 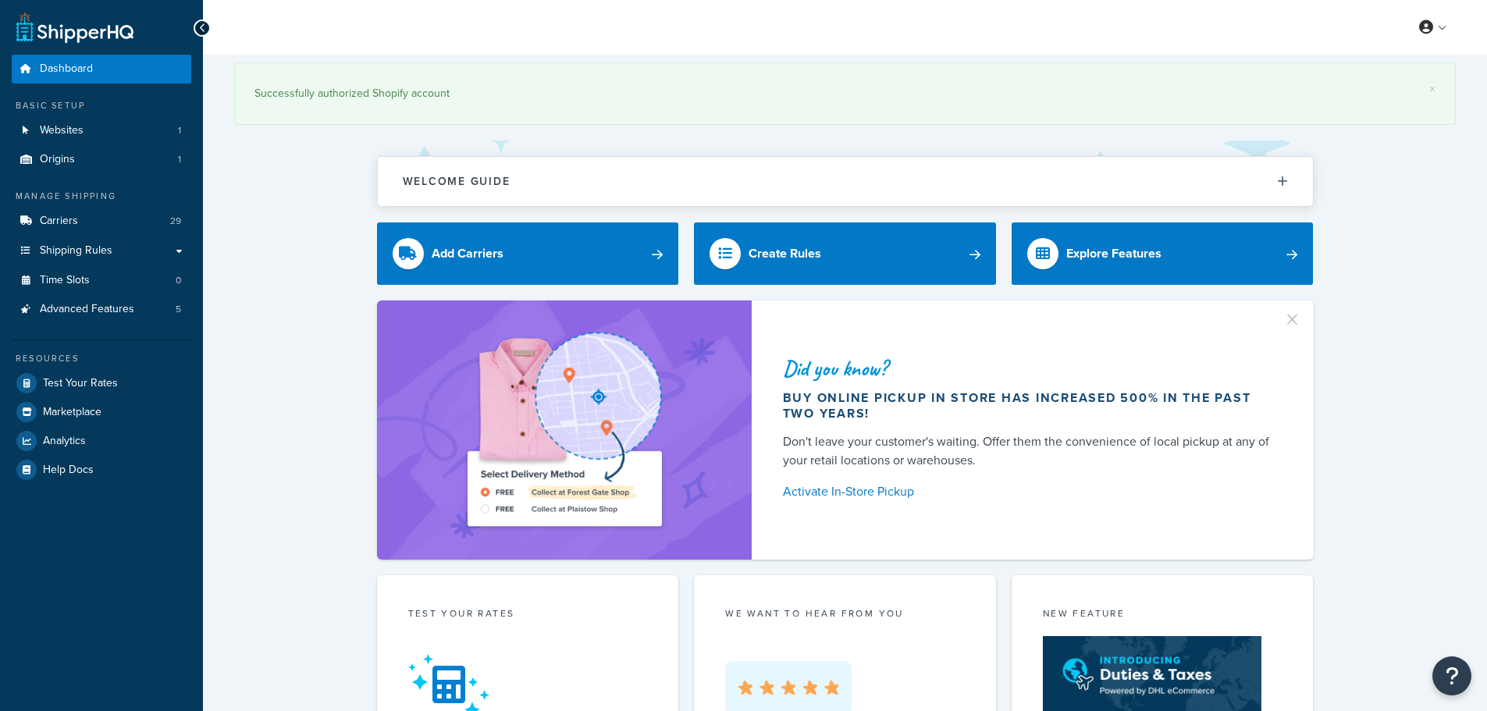 I want to click on li: Carriers, so click(x=101, y=221).